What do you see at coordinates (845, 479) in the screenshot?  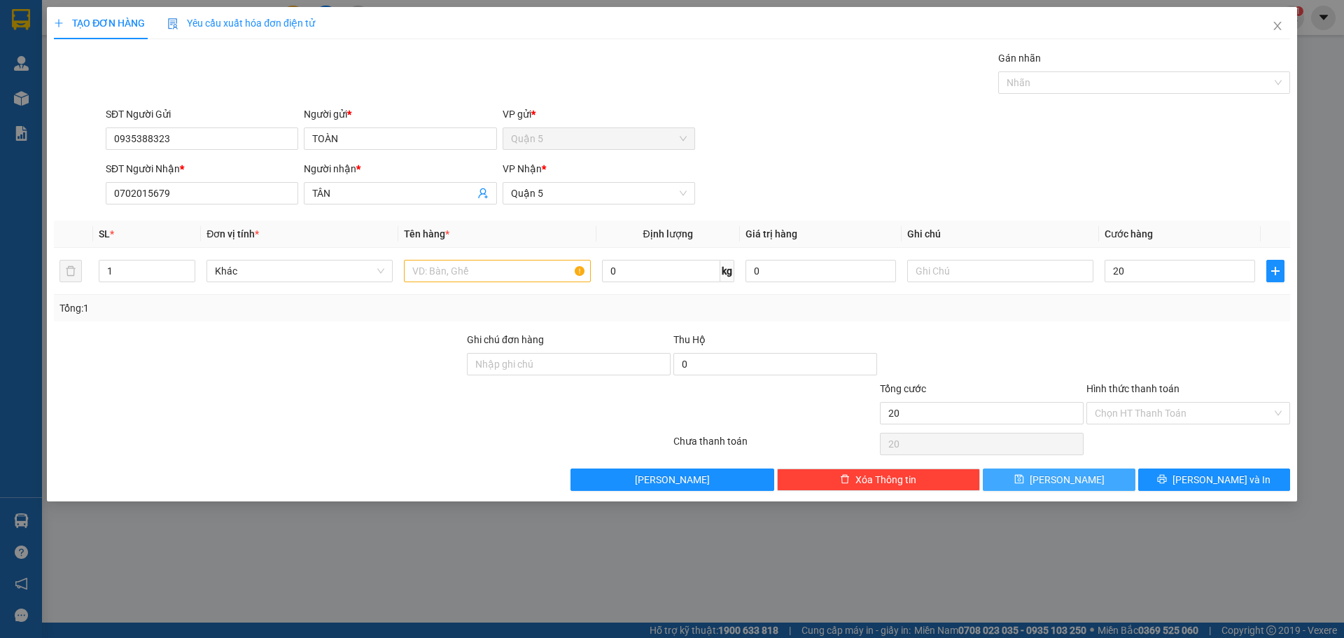 I see `span: delete` at bounding box center [845, 479].